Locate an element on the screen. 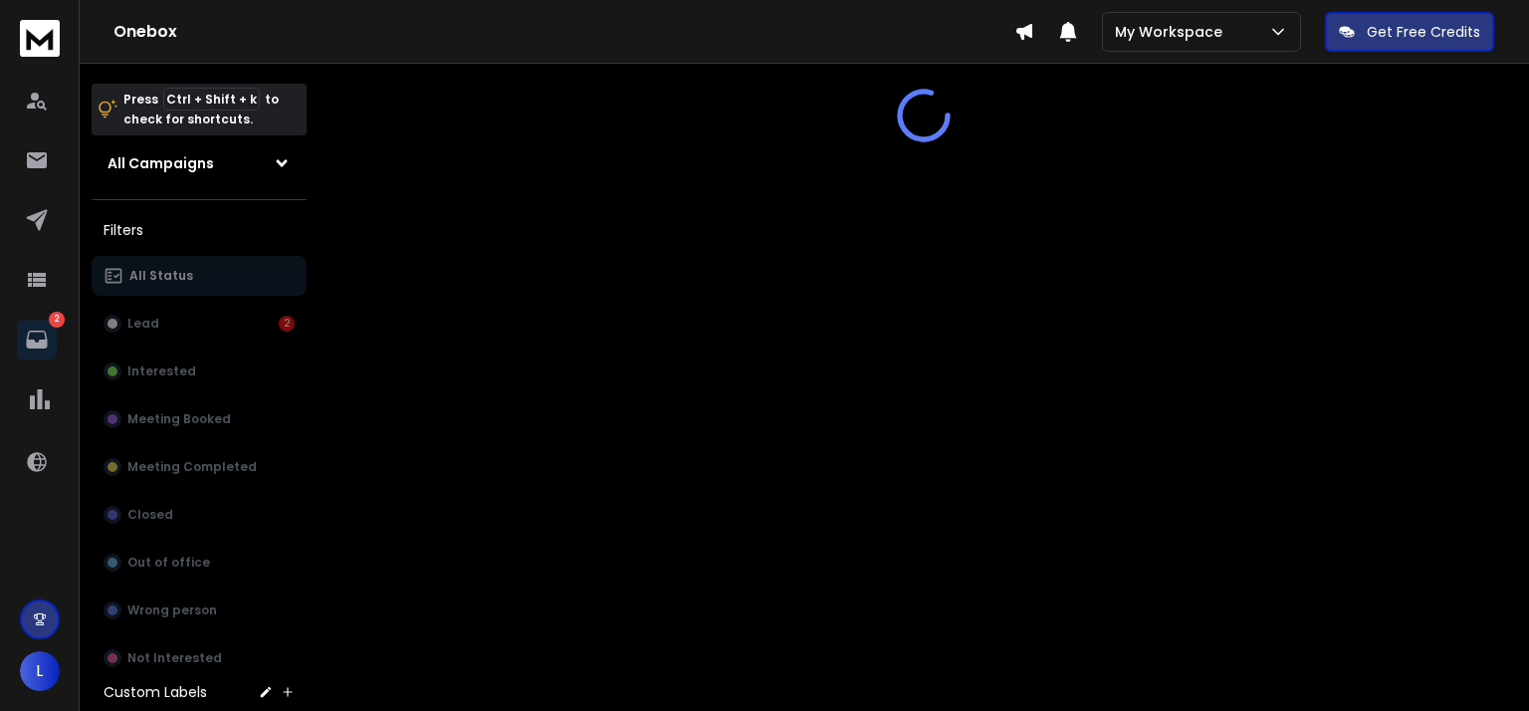  h3: Custom Labels is located at coordinates (155, 692).